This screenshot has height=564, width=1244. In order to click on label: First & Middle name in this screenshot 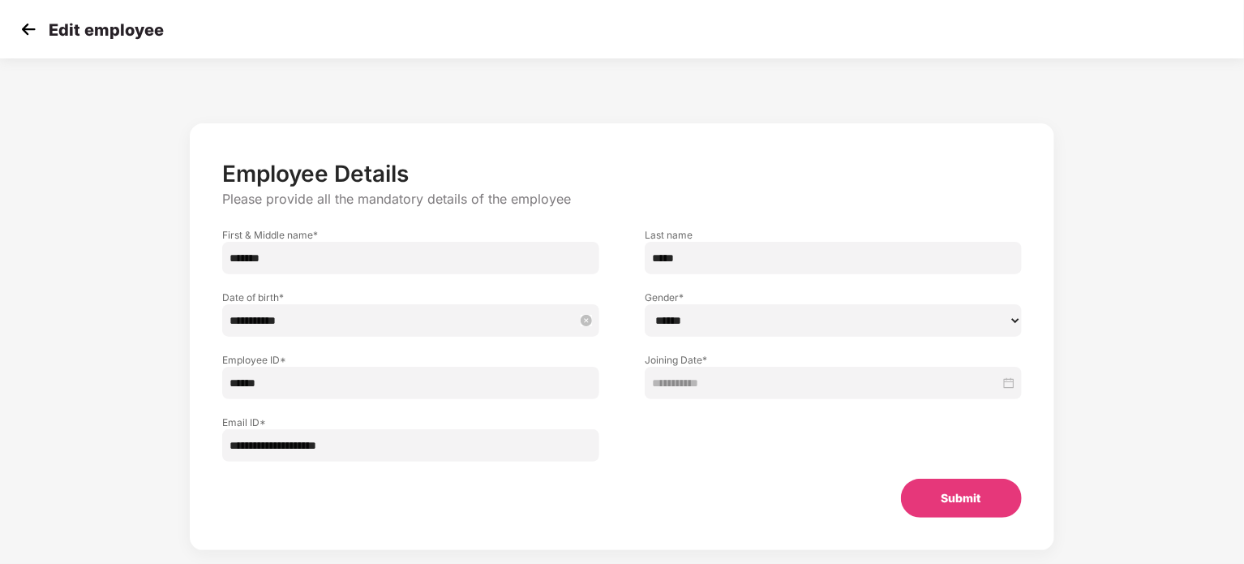, I will do `click(410, 234)`.